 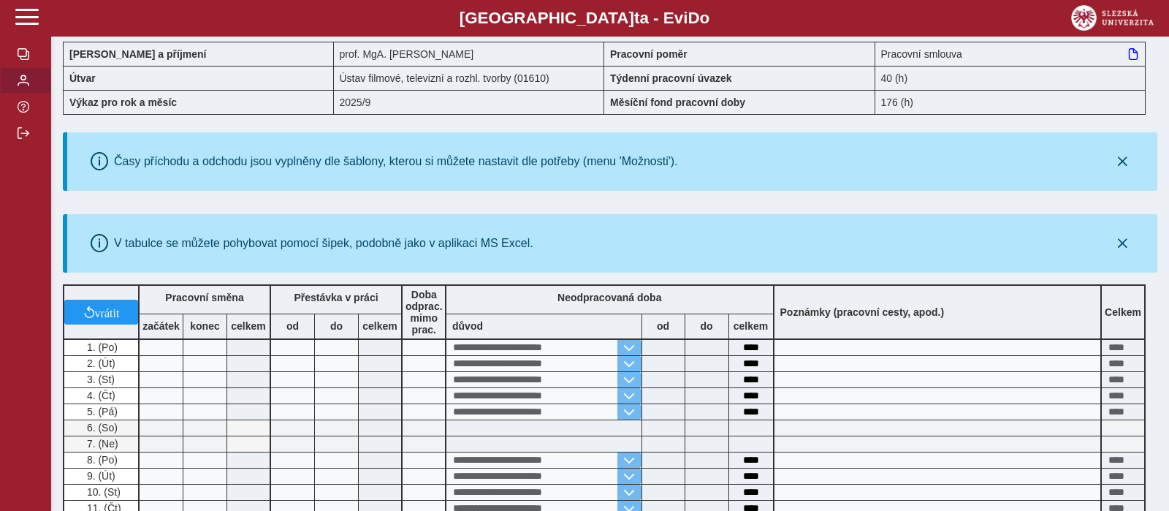 I want to click on div: V tabulce se můžete pohybovat pomocí šipek, podobně jako v aplikaci MS Excel., so click(x=324, y=243).